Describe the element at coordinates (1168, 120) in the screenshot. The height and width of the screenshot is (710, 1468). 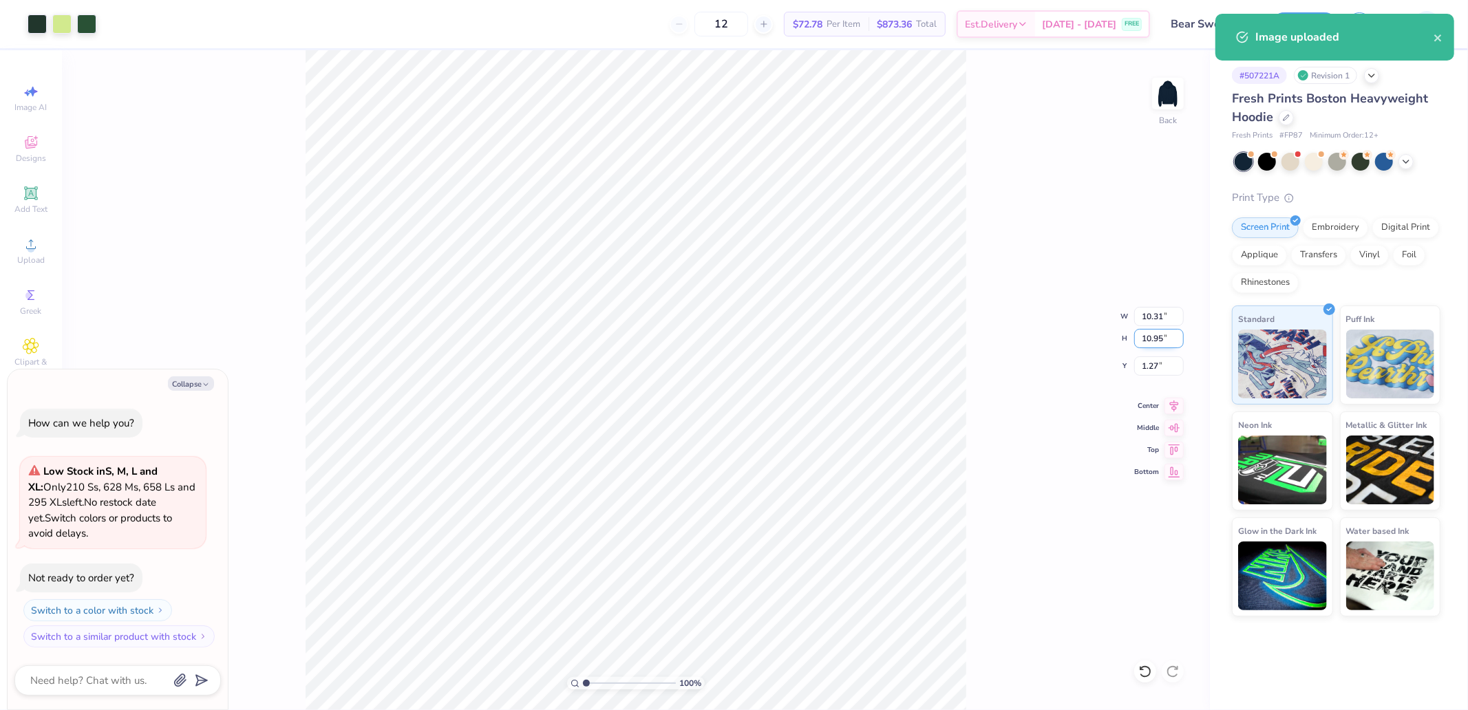
I see `div: Back` at that location.